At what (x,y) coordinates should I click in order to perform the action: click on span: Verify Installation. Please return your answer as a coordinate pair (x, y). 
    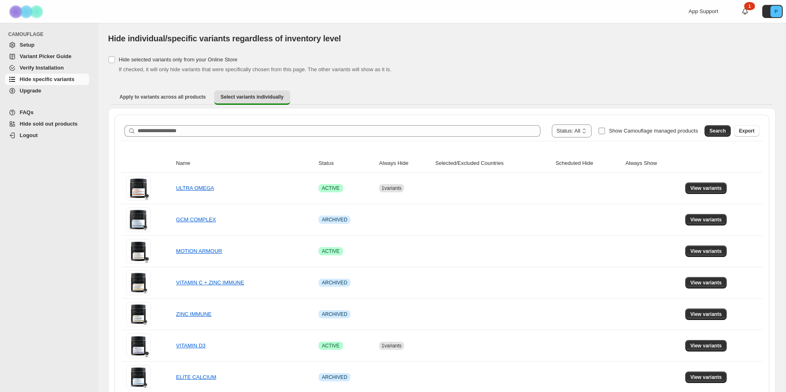
    Looking at the image, I should click on (42, 68).